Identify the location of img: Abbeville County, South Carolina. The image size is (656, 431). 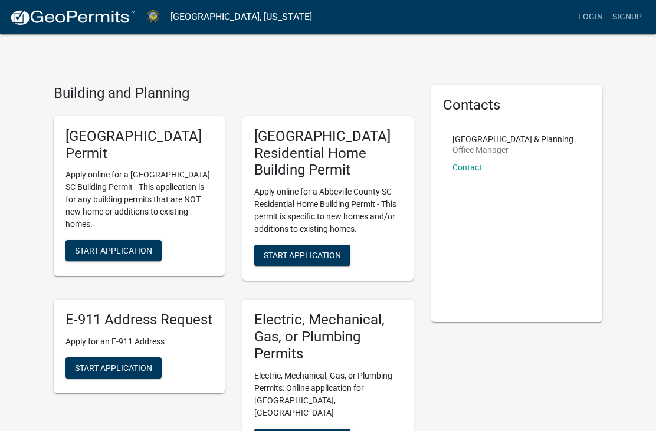
(153, 17).